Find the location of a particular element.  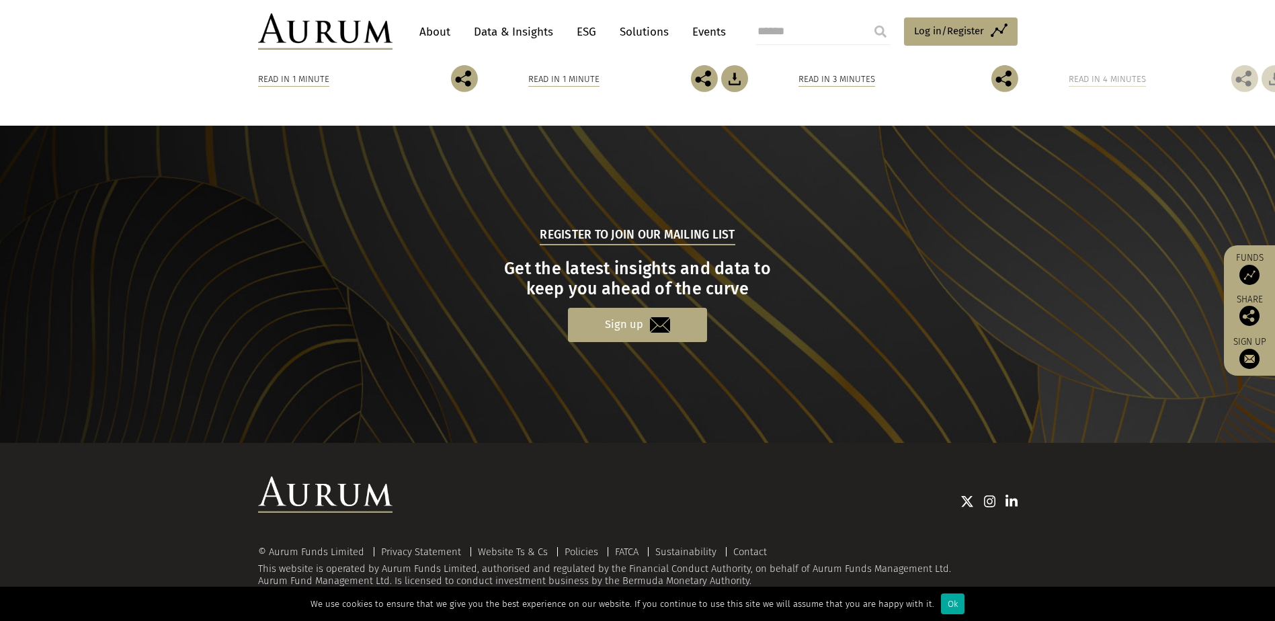

img: Instagram icon is located at coordinates (990, 502).